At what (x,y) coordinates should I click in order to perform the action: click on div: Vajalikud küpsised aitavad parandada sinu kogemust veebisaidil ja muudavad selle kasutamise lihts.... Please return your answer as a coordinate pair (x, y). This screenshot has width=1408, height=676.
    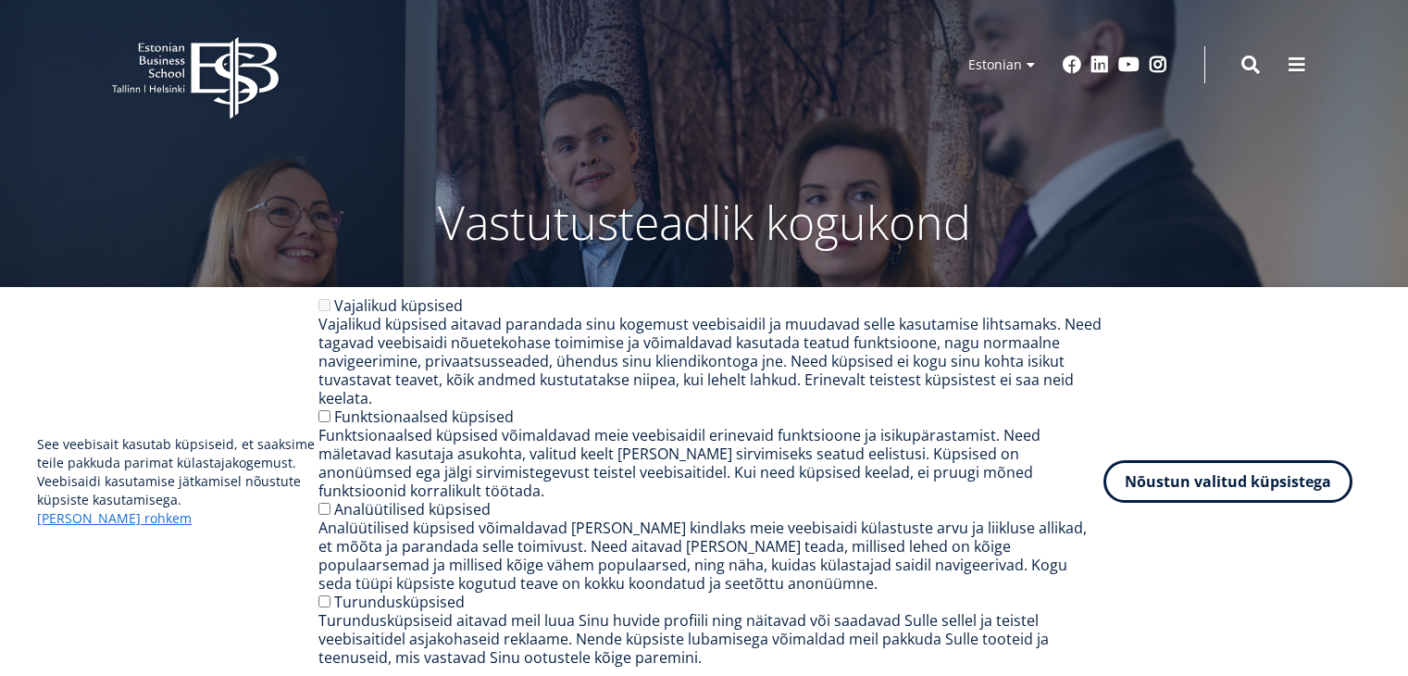
    Looking at the image, I should click on (711, 361).